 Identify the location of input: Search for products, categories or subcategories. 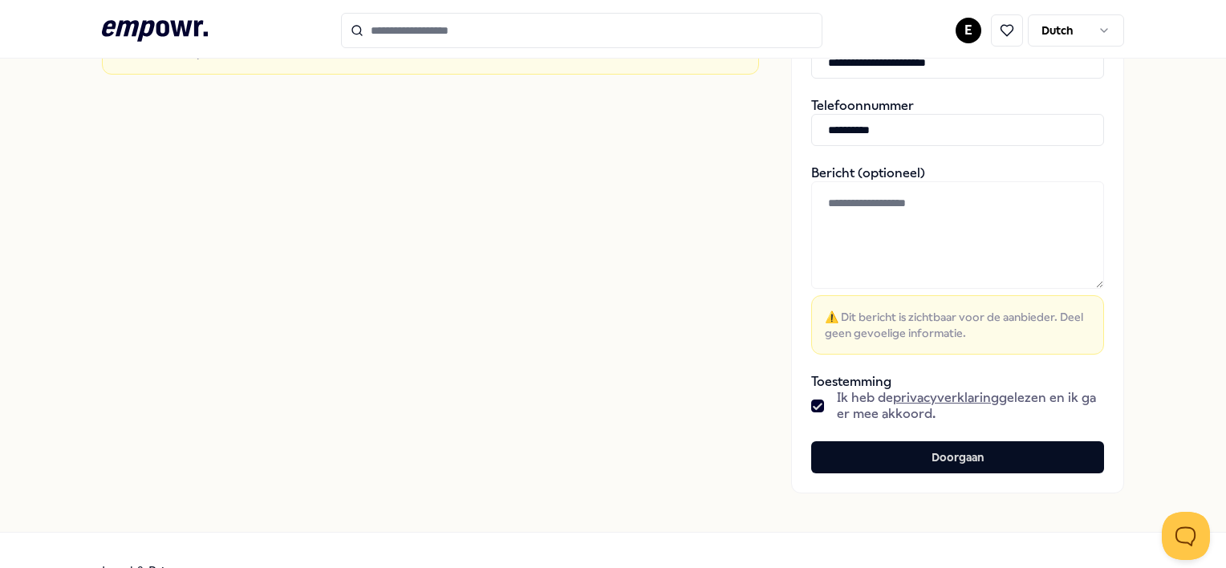
(582, 30).